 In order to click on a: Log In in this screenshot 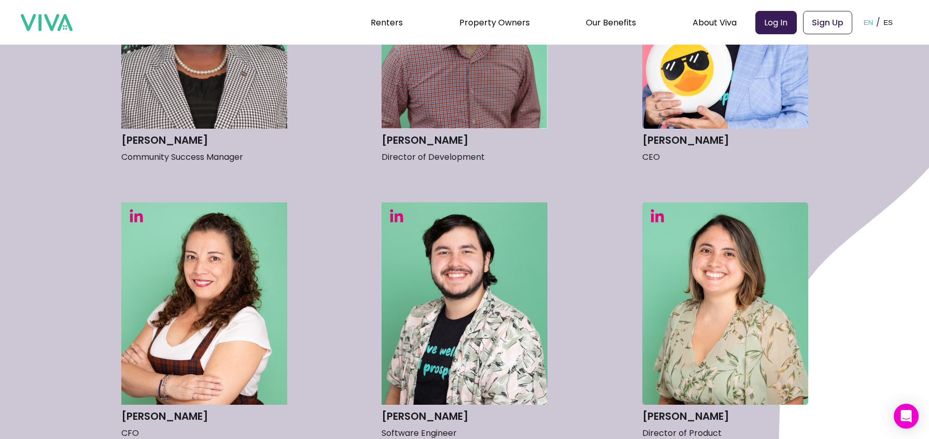, I will do `click(776, 22)`.